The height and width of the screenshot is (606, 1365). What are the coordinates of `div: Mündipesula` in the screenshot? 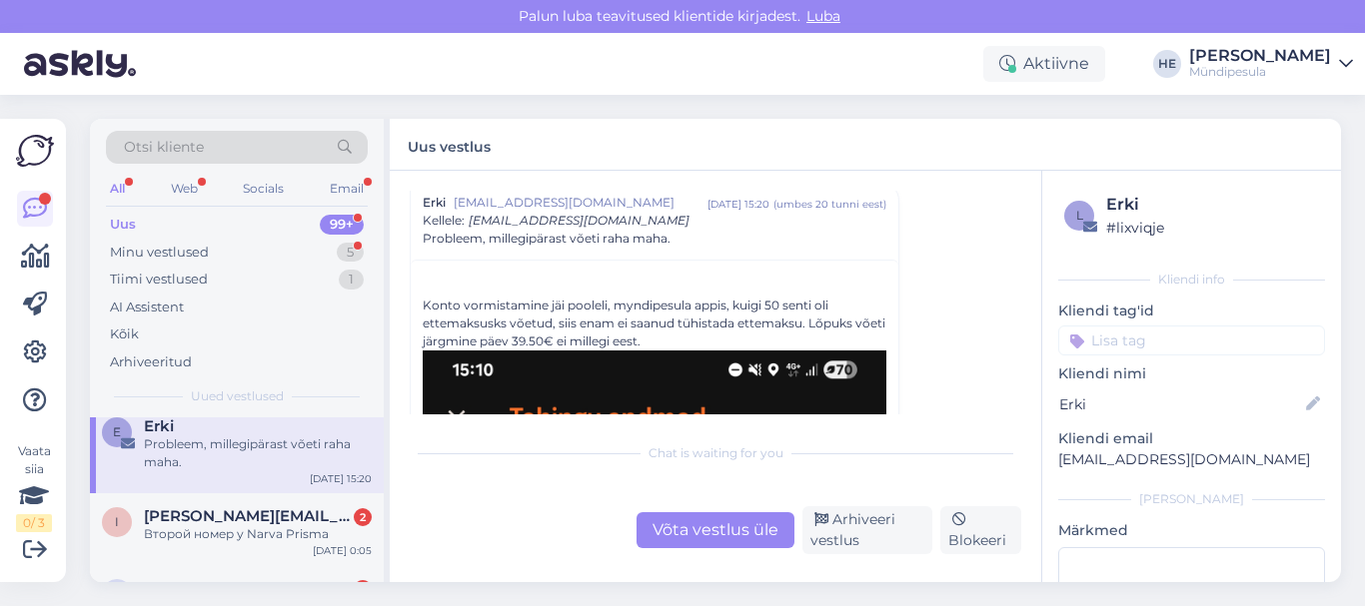 It's located at (1260, 72).